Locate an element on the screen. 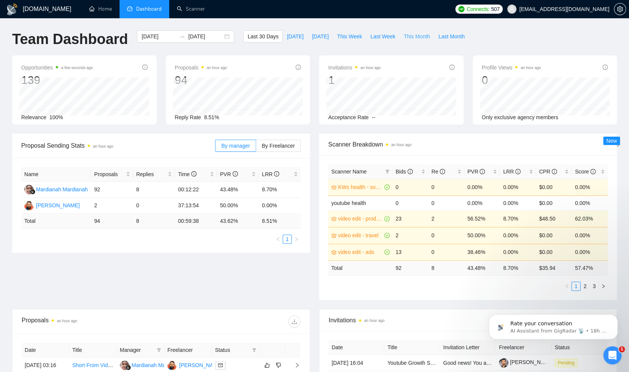 Image resolution: width=629 pixels, height=372 pixels. img: logo is located at coordinates (12, 9).